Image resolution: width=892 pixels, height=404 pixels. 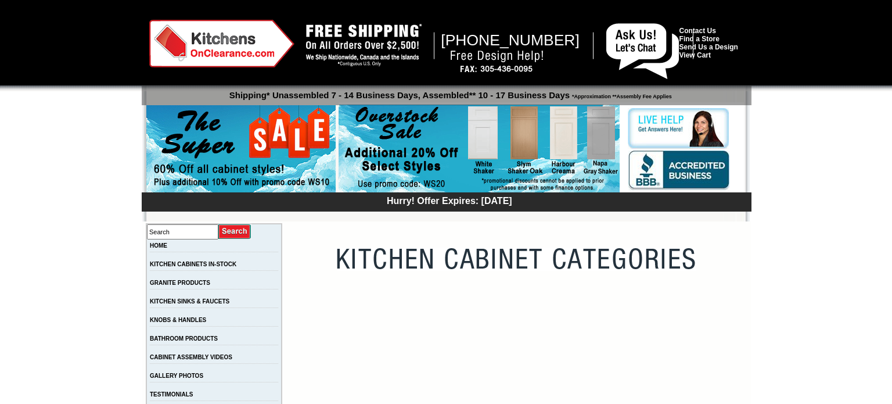 I want to click on a: HOME, so click(x=159, y=245).